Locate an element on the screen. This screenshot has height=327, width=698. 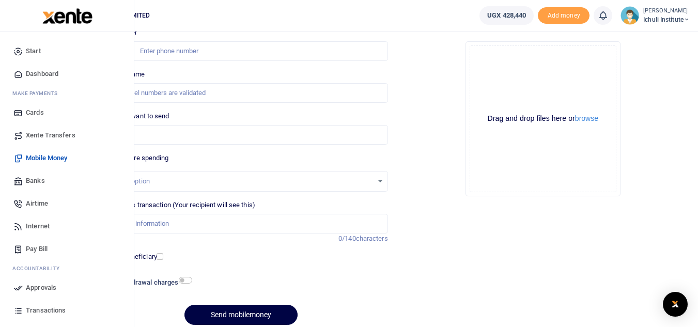
a: Banks is located at coordinates (67, 181).